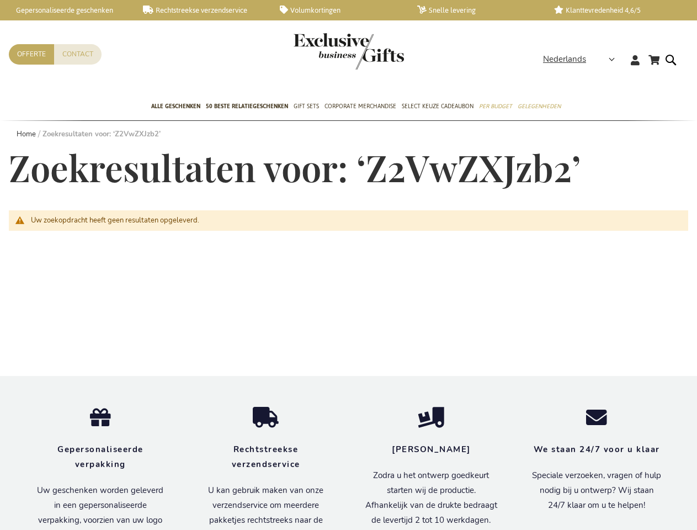 This screenshot has height=530, width=697. Describe the element at coordinates (431, 498) in the screenshot. I see `p: Zodra u het ontwerp goedkeurt starten wij de productie. Afhankelijk van de drukte bedraagt de lev...` at that location.